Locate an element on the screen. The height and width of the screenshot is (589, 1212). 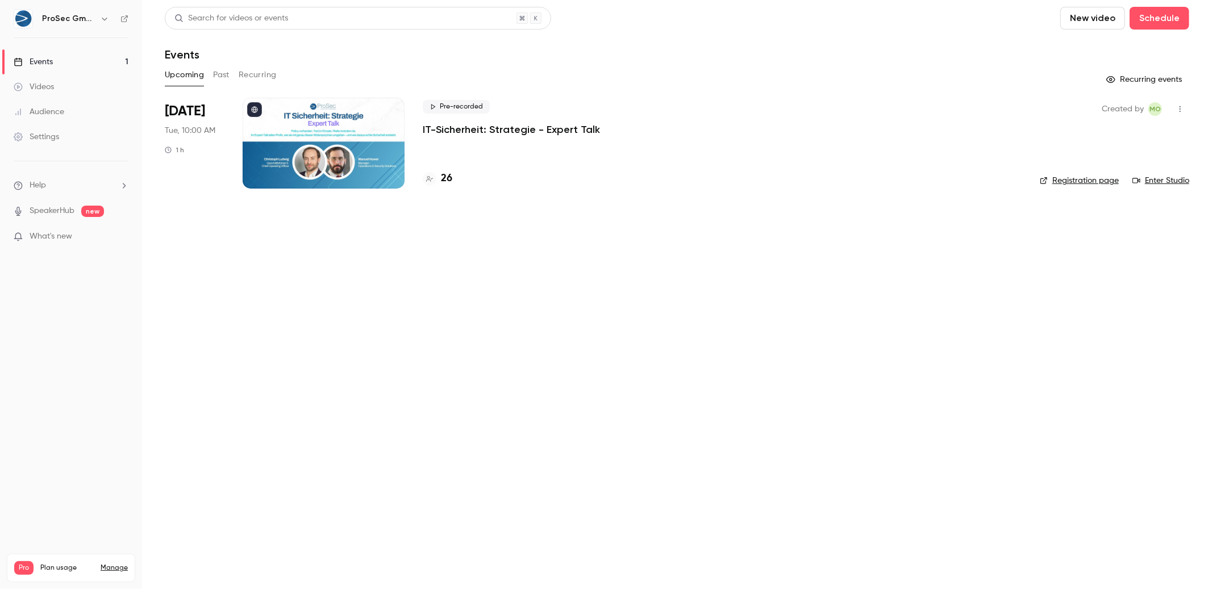
h1: Events is located at coordinates (182, 55).